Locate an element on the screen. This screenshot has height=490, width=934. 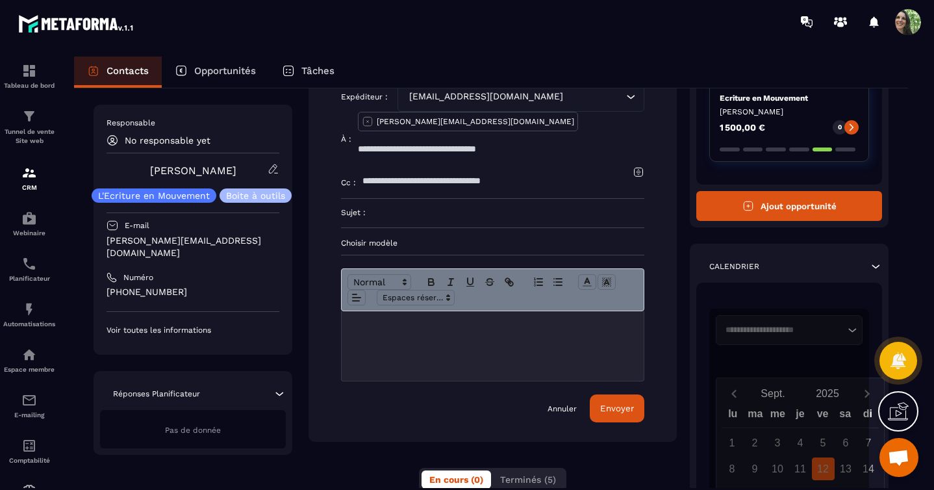
div: Ouvrir le chat is located at coordinates (899, 457).